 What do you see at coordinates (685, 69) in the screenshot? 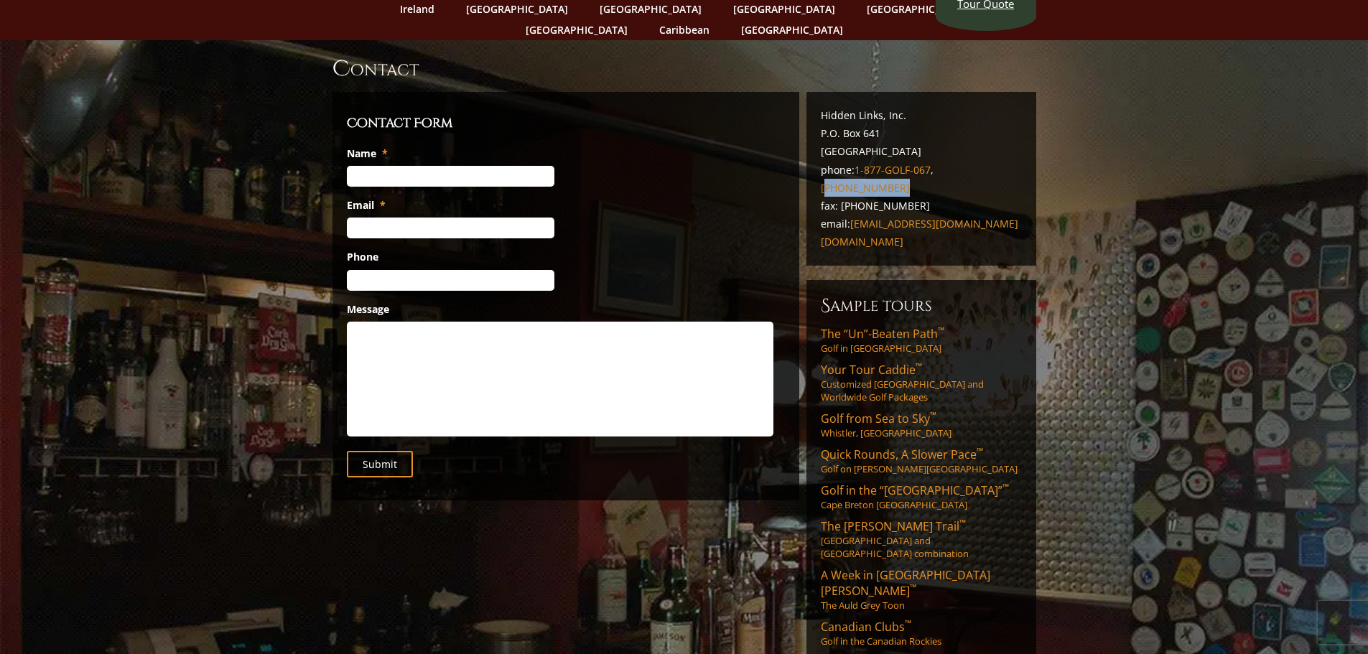
I see `h1: Contact` at bounding box center [685, 69].